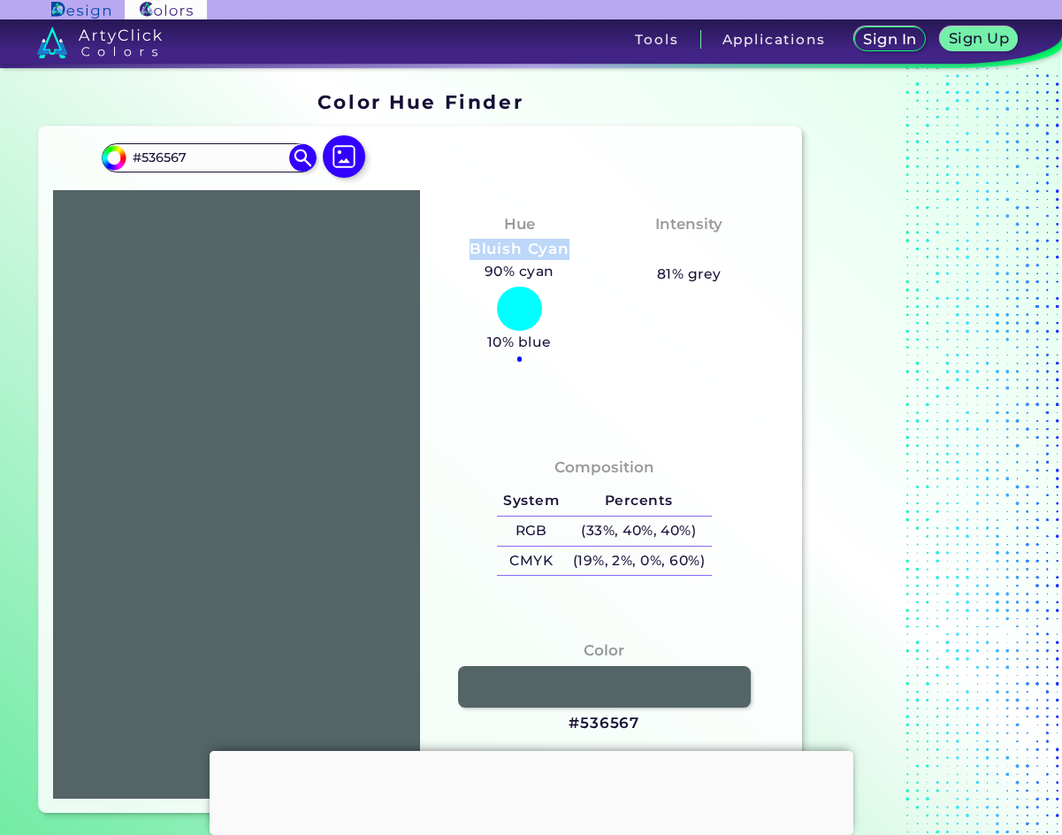  Describe the element at coordinates (531, 560) in the screenshot. I see `h5: CMYK` at that location.